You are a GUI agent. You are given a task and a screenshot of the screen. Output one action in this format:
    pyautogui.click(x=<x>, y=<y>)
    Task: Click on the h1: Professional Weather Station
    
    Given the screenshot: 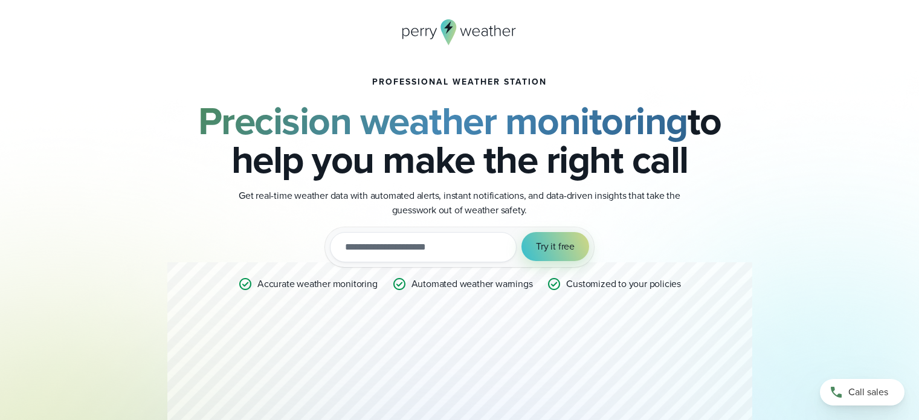 What is the action you would take?
    pyautogui.click(x=459, y=82)
    